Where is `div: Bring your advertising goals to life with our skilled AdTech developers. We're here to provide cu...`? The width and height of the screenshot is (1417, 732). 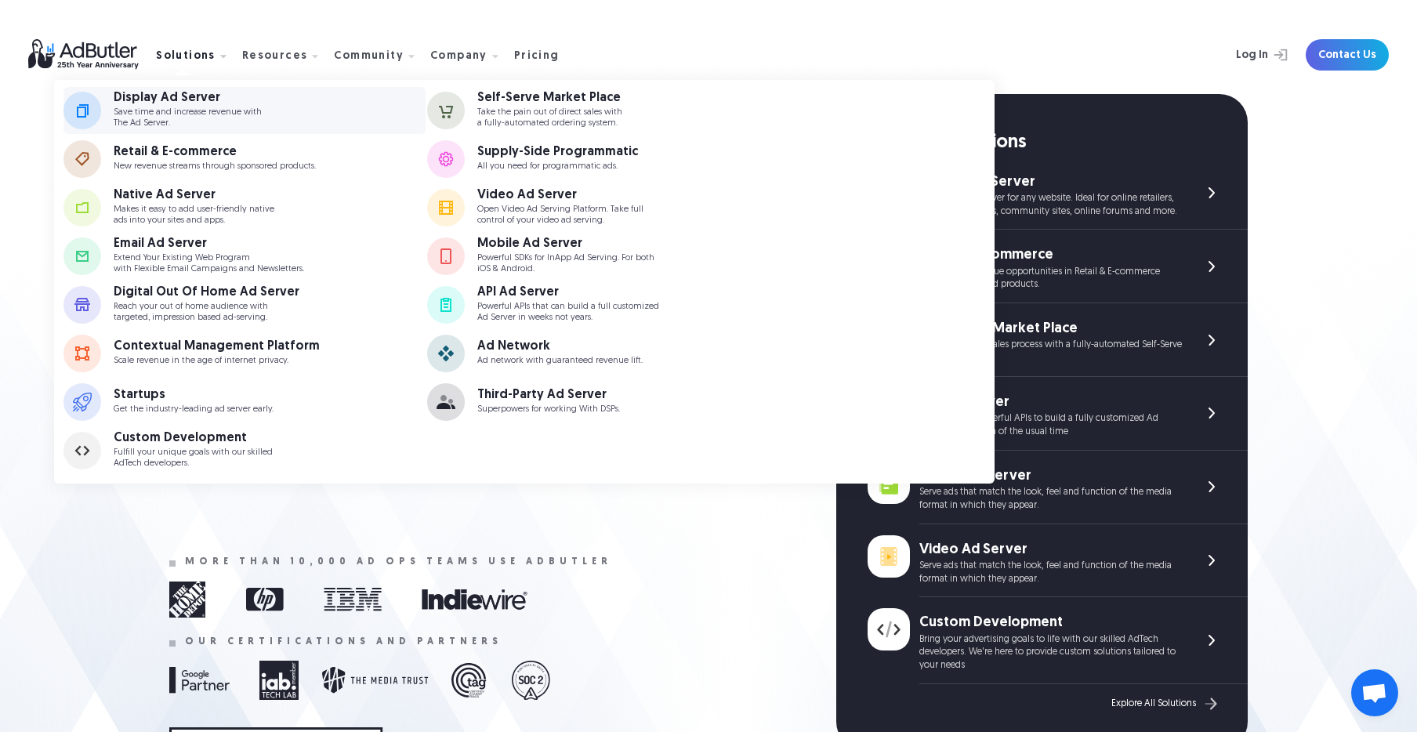
div: Bring your advertising goals to life with our skilled AdTech developers. We're here to provide cu... is located at coordinates (1050, 653).